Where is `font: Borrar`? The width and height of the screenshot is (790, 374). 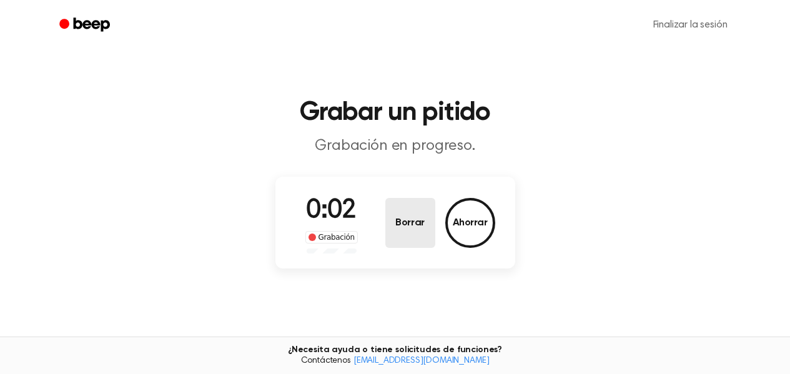 font: Borrar is located at coordinates (410, 223).